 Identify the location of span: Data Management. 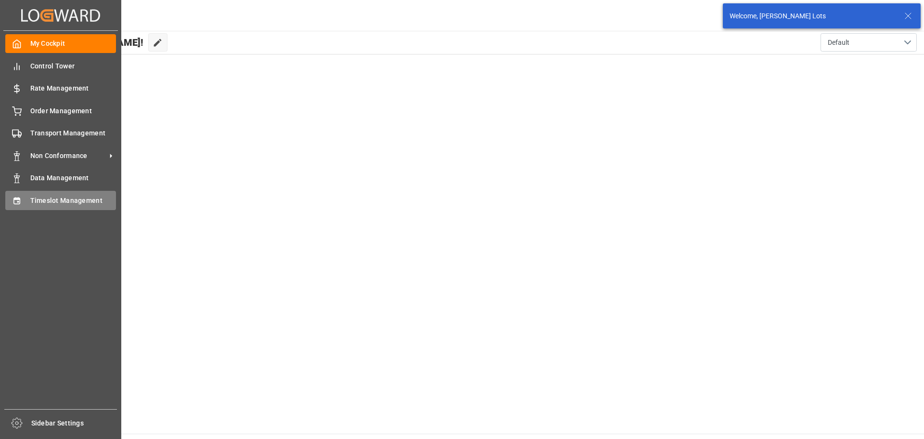
(73, 178).